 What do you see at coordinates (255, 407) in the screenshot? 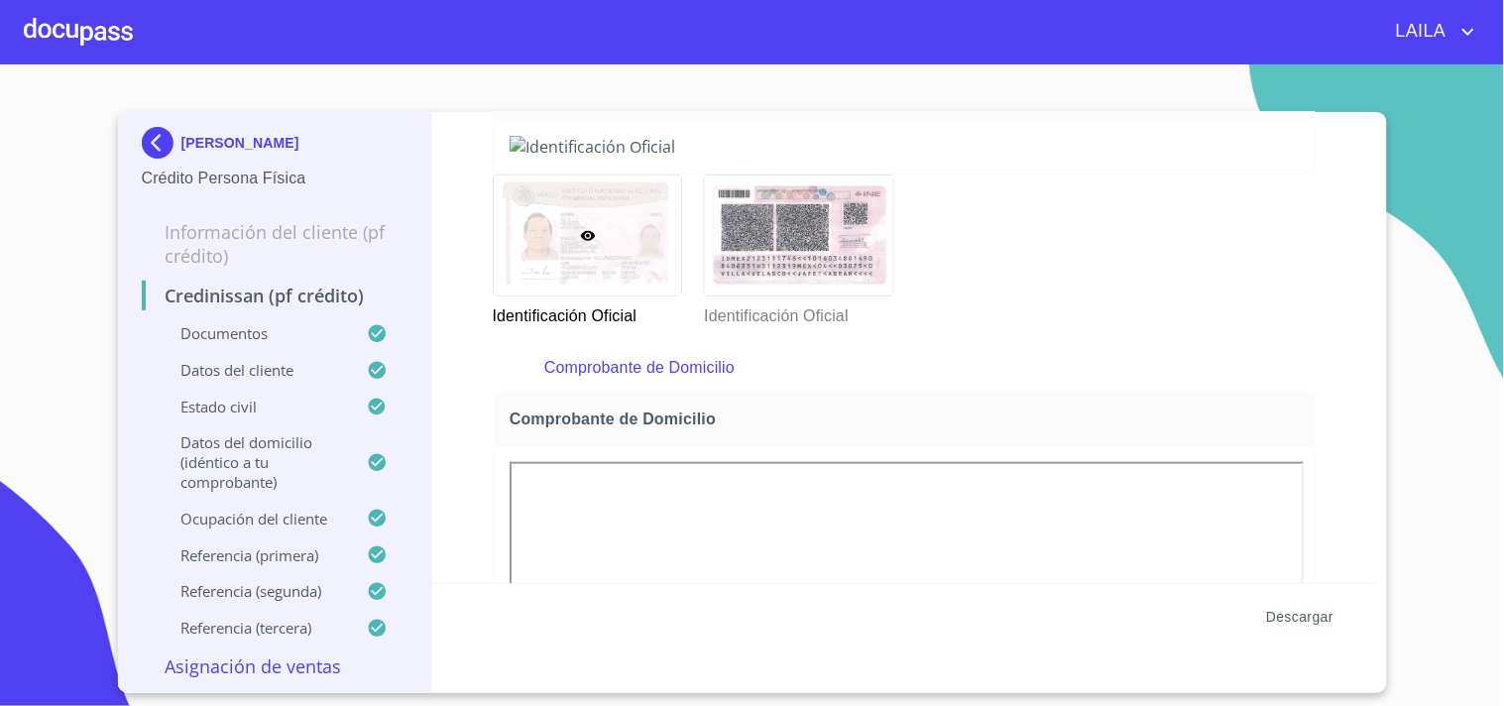
I see `p: Estado civil` at bounding box center [255, 407].